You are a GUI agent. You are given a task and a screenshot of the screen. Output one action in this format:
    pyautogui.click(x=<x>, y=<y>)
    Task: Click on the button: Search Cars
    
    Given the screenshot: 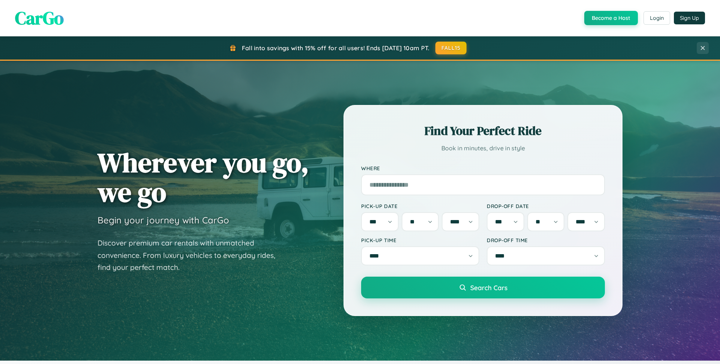 What is the action you would take?
    pyautogui.click(x=483, y=288)
    